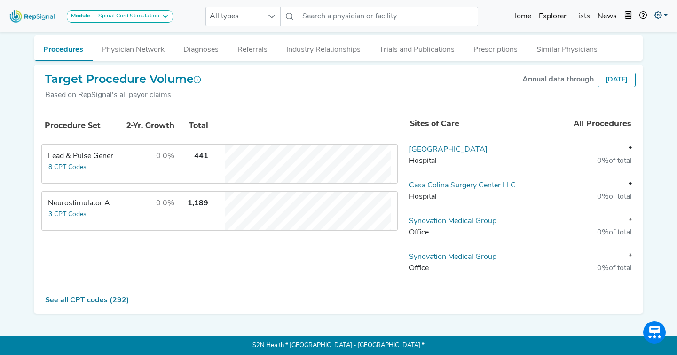 The image size is (677, 355). I want to click on a: Explorer, so click(552, 16).